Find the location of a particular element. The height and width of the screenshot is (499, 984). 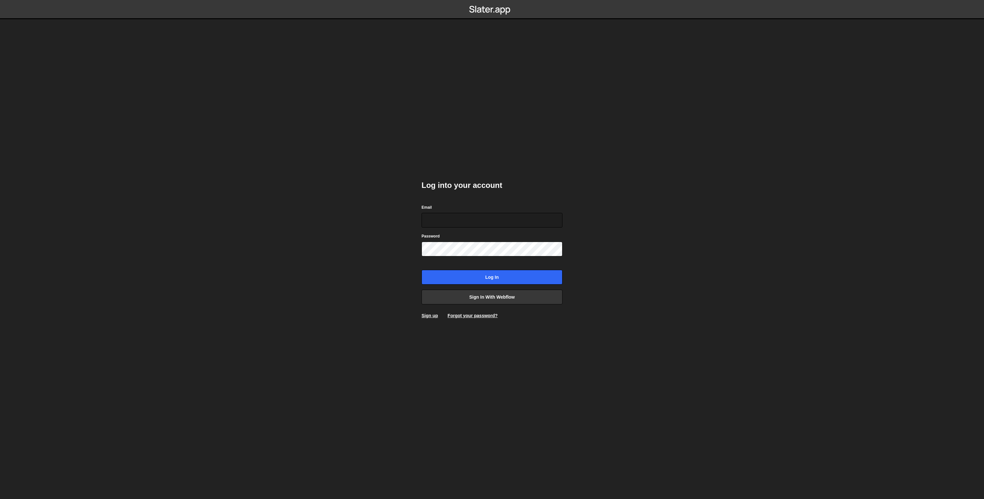

label: Password is located at coordinates (431, 236).